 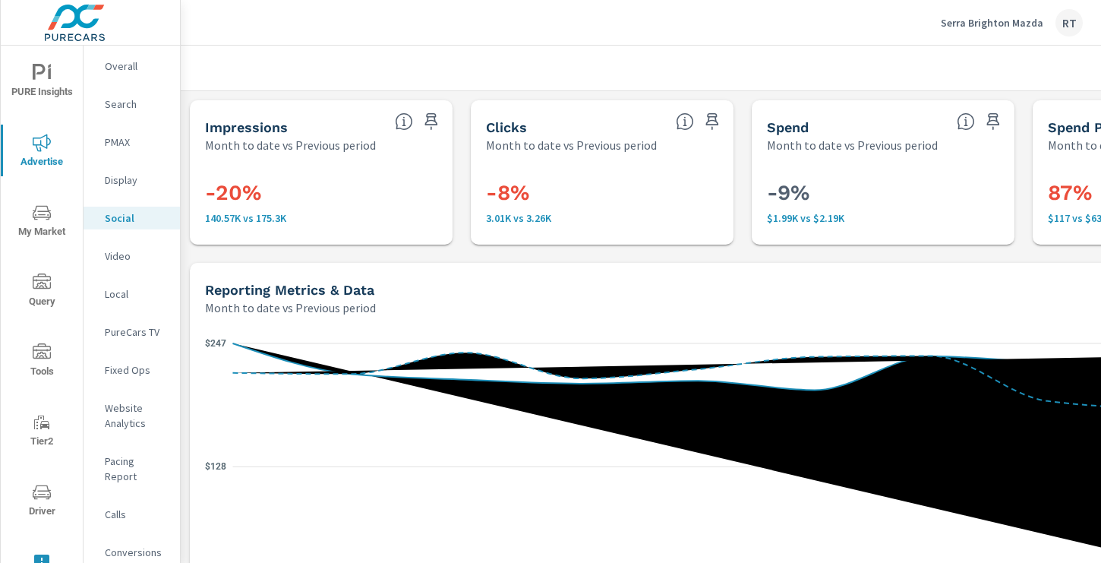 I want to click on div: PureCars TV, so click(x=131, y=332).